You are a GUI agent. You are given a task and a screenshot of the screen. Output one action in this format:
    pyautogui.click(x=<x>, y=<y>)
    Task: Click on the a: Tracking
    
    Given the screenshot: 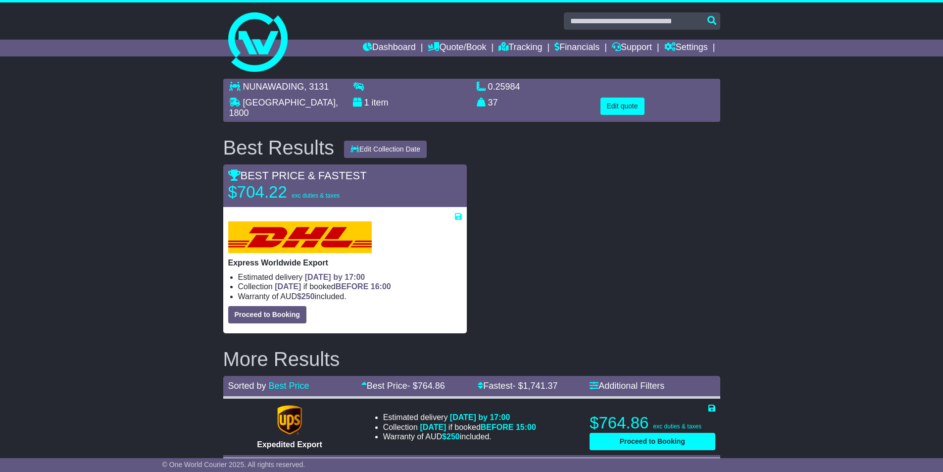 What is the action you would take?
    pyautogui.click(x=520, y=48)
    